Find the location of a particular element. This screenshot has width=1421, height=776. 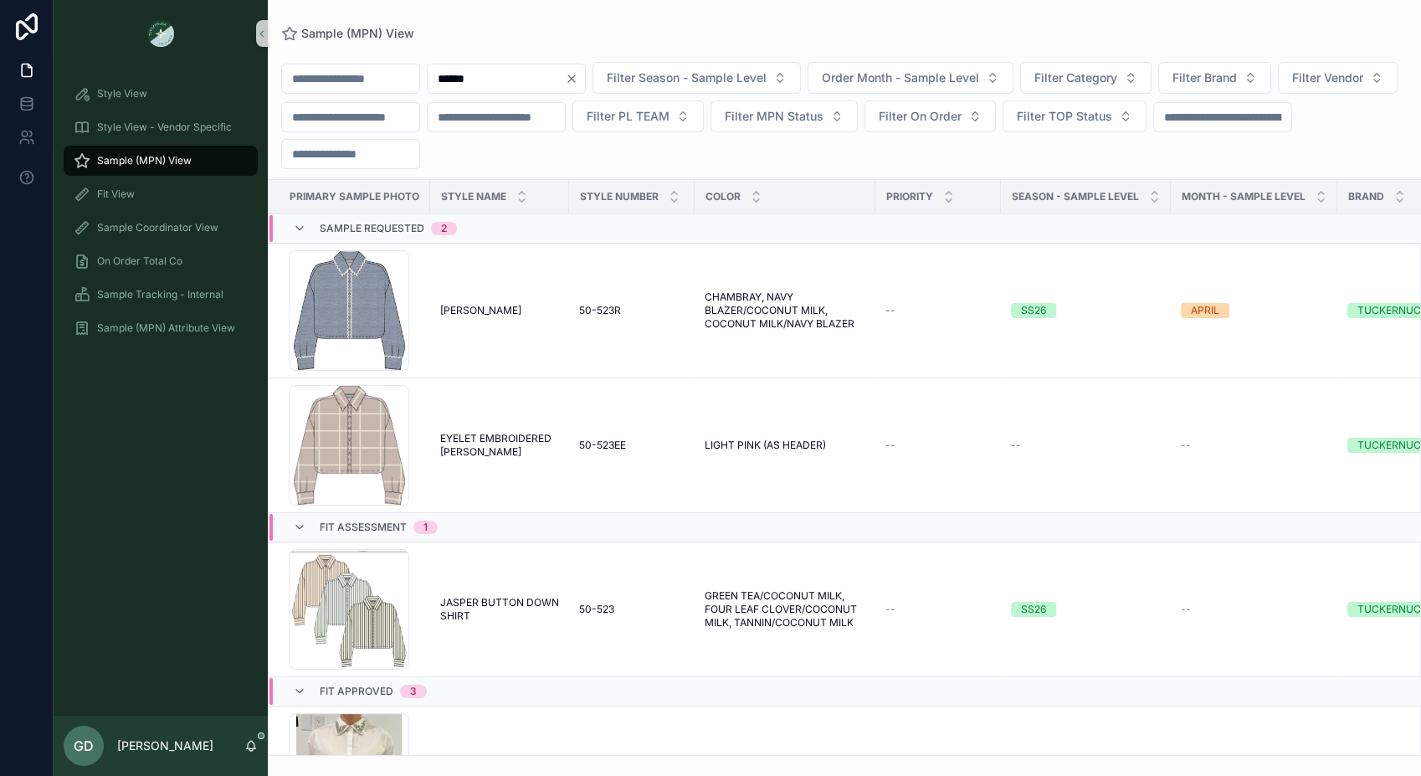

span: 50-523EE is located at coordinates (603, 445).